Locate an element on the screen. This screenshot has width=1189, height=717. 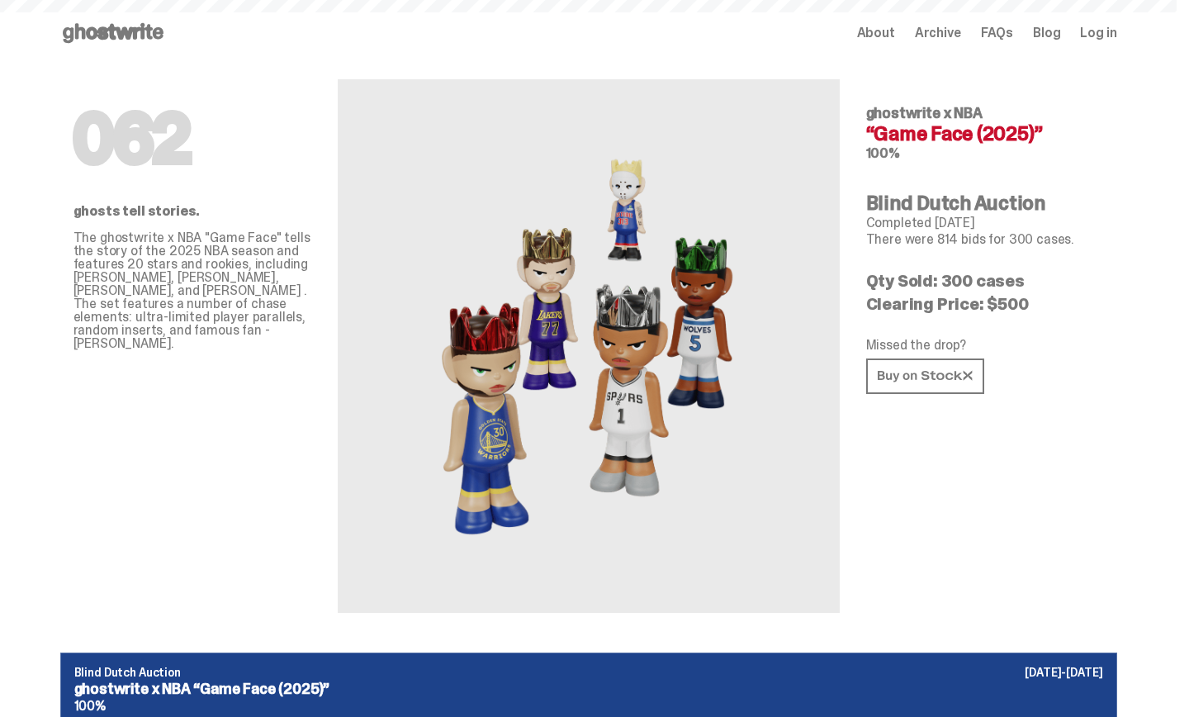
h1: 062 is located at coordinates (192, 139).